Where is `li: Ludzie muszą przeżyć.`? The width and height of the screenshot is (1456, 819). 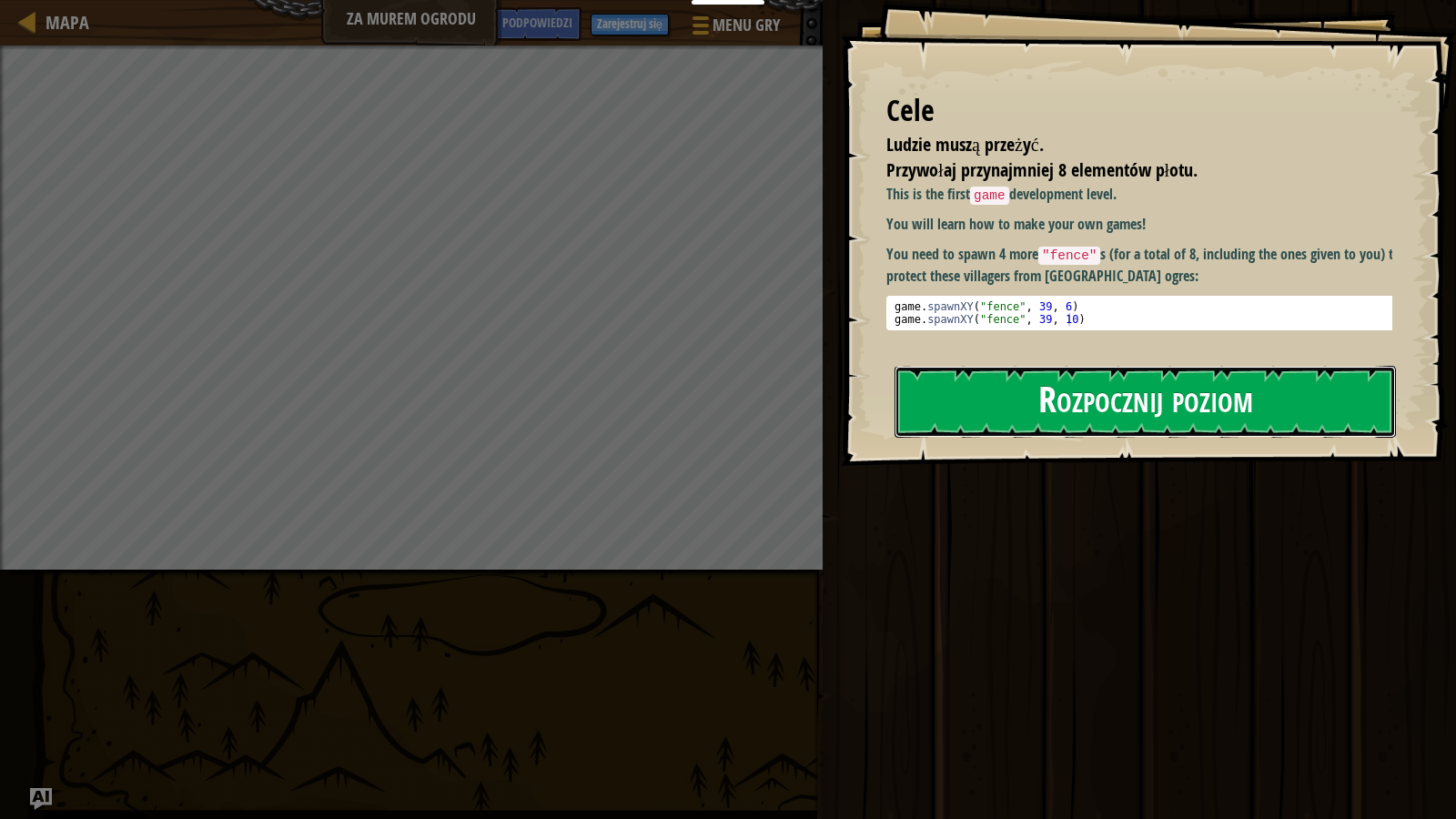 li: Ludzie muszą przeżyć. is located at coordinates (1125, 144).